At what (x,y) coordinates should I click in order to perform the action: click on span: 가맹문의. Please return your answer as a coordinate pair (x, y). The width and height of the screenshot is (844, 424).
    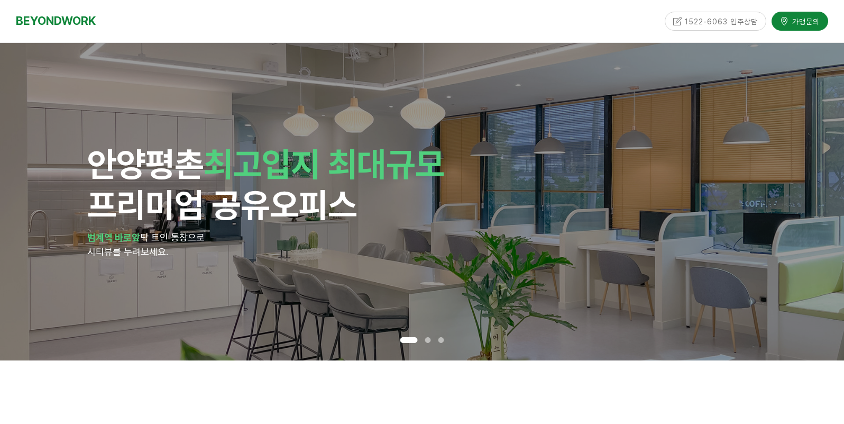
    Looking at the image, I should click on (805, 20).